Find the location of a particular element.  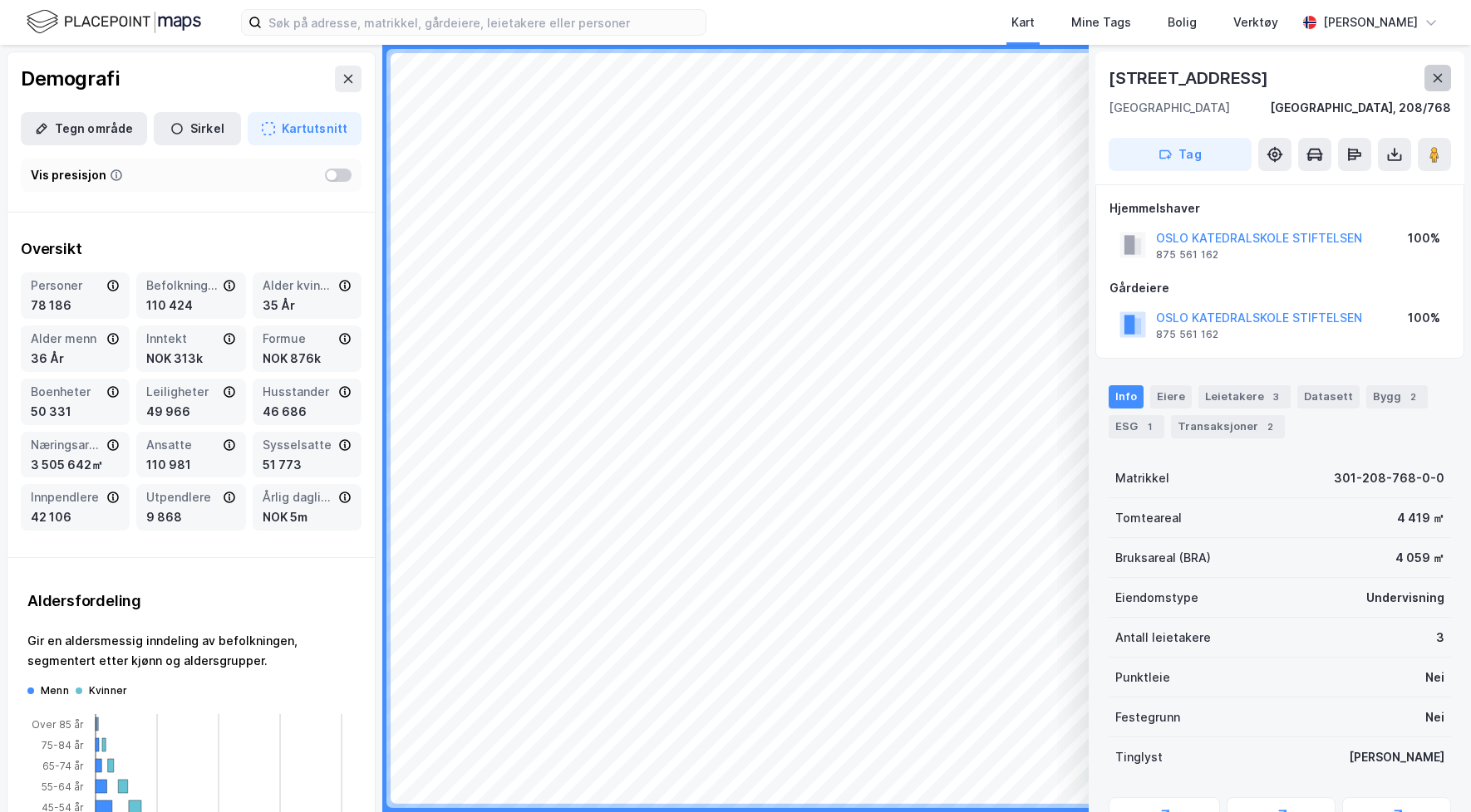

div: Leietakere is located at coordinates (1244, 397).